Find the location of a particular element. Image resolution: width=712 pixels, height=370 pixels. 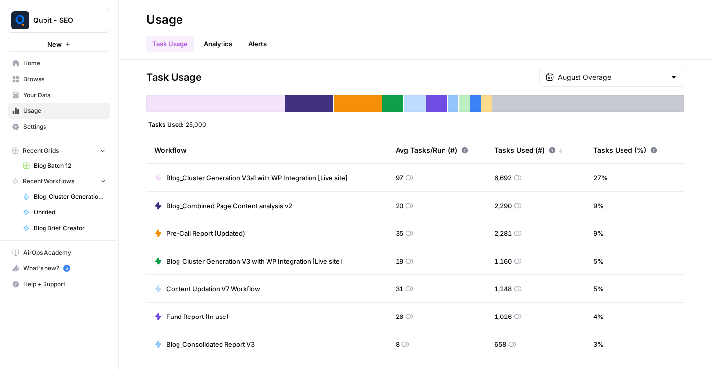

span: Browse is located at coordinates (64, 79).